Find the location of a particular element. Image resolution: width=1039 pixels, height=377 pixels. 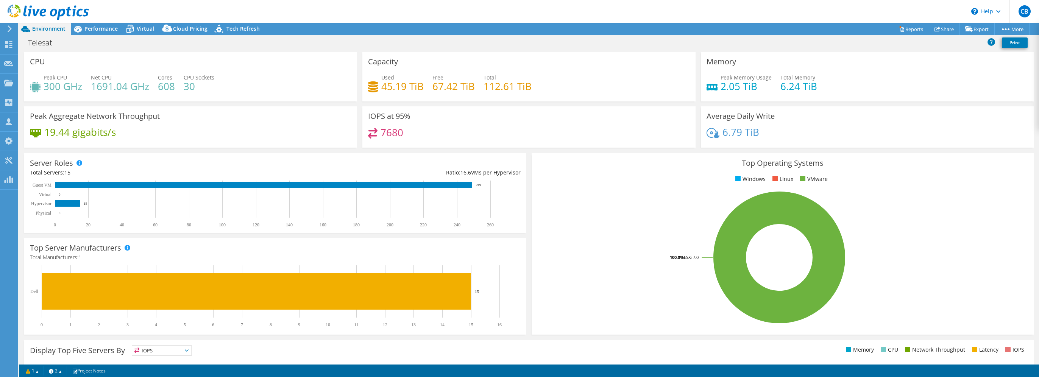

h1: Telesat is located at coordinates (44, 43).